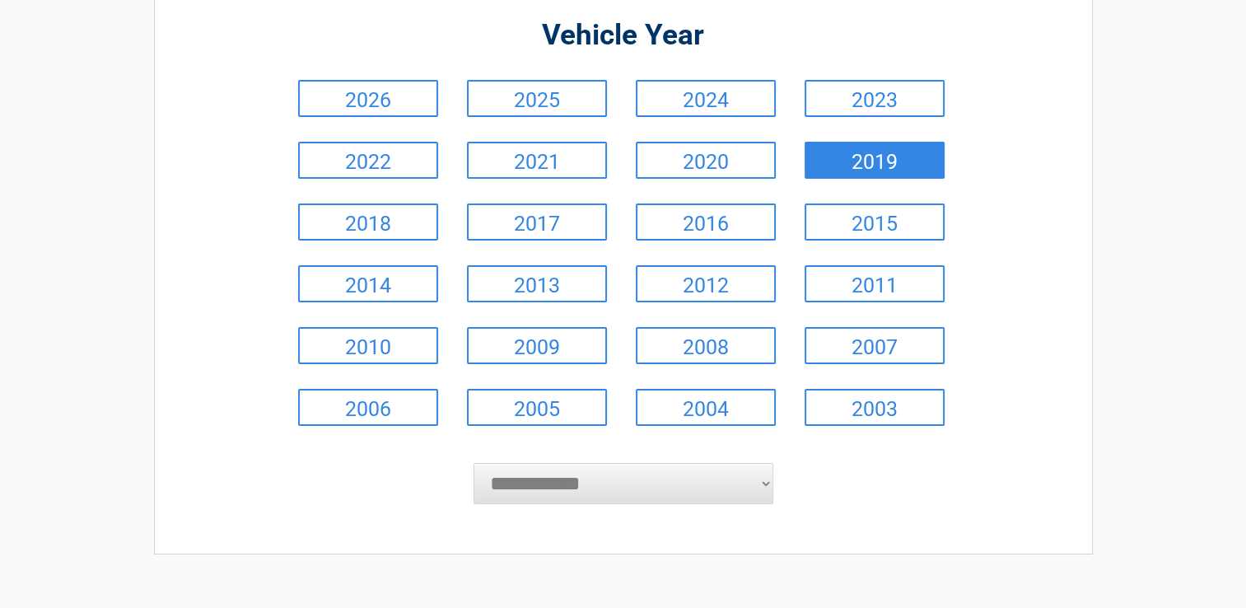 Image resolution: width=1246 pixels, height=608 pixels. What do you see at coordinates (706, 407) in the screenshot?
I see `a: 2004` at bounding box center [706, 407].